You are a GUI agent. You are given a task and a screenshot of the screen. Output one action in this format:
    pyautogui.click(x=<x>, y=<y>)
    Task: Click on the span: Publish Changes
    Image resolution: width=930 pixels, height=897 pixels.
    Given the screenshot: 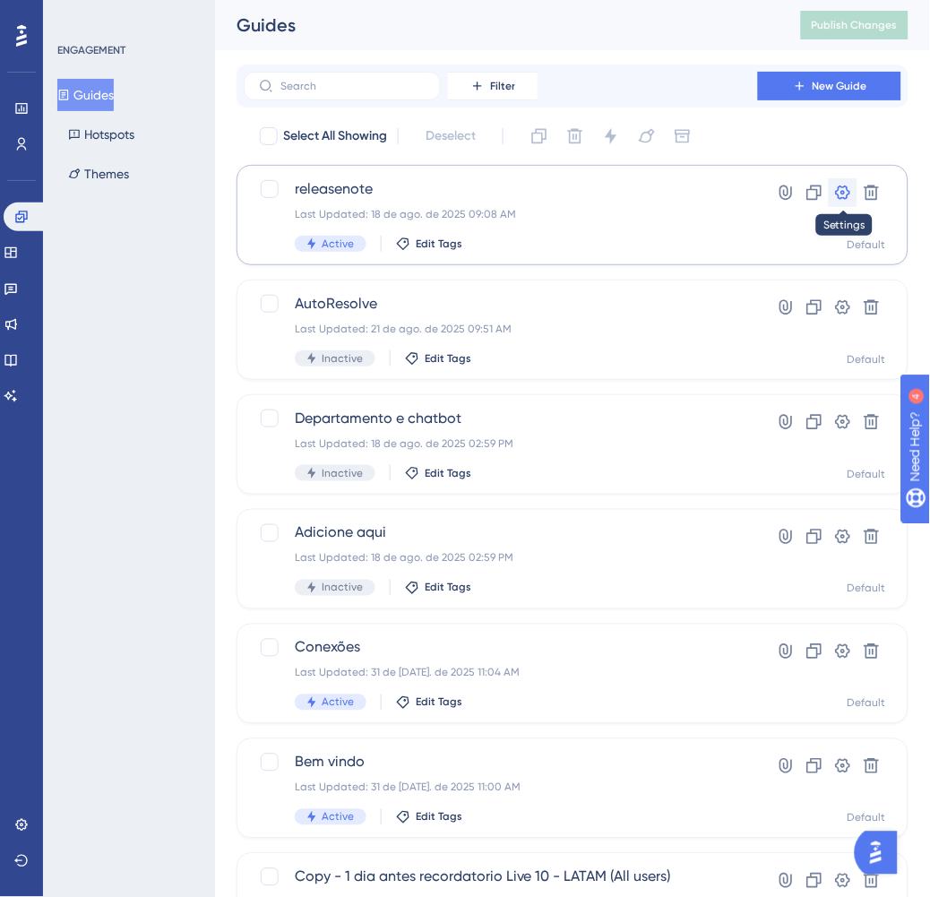 What is the action you would take?
    pyautogui.click(x=855, y=25)
    